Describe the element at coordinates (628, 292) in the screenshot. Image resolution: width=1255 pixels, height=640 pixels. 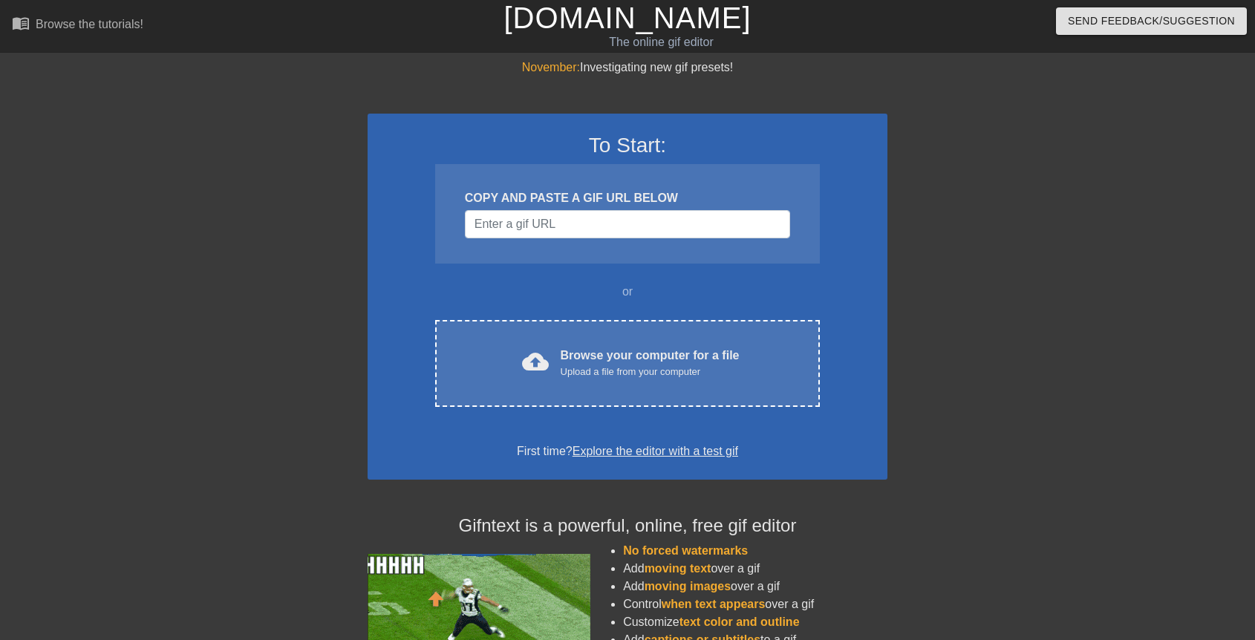
I see `div: or` at that location.